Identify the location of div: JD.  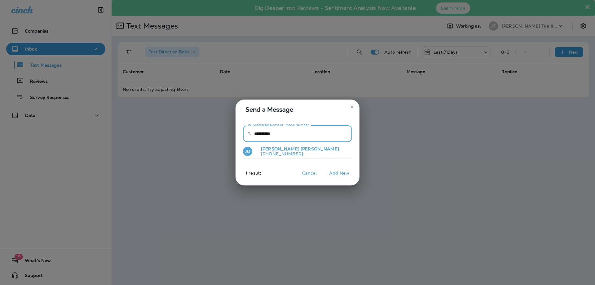
(248, 151).